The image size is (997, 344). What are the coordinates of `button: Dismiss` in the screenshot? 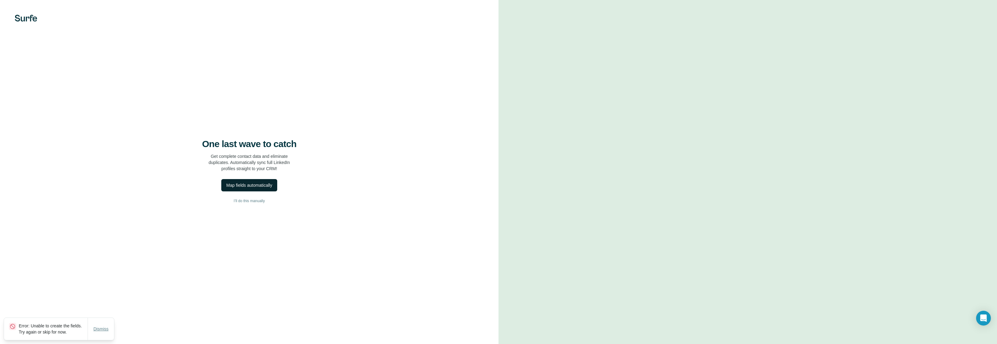 It's located at (101, 329).